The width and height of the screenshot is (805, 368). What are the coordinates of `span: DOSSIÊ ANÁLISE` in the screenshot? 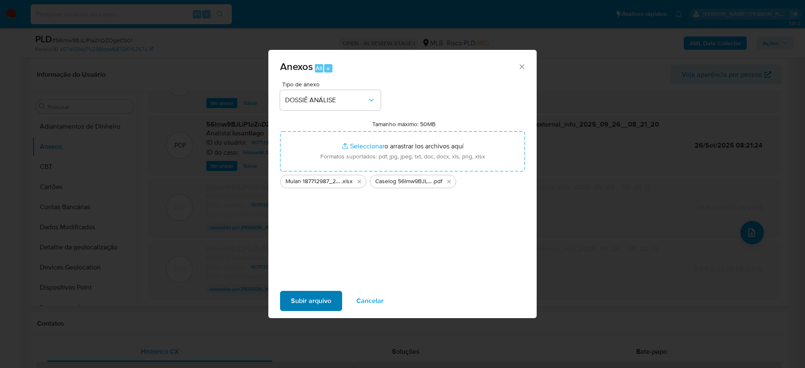 It's located at (326, 100).